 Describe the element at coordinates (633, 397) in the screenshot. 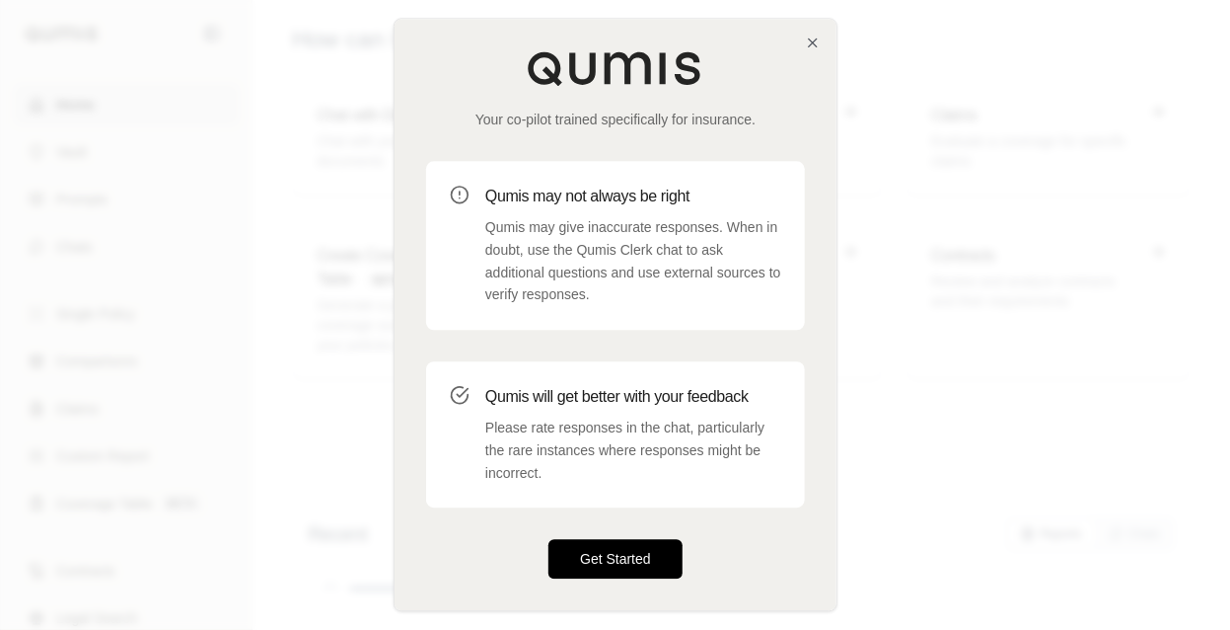

I see `h3: Qumis will get better with your feedback` at that location.